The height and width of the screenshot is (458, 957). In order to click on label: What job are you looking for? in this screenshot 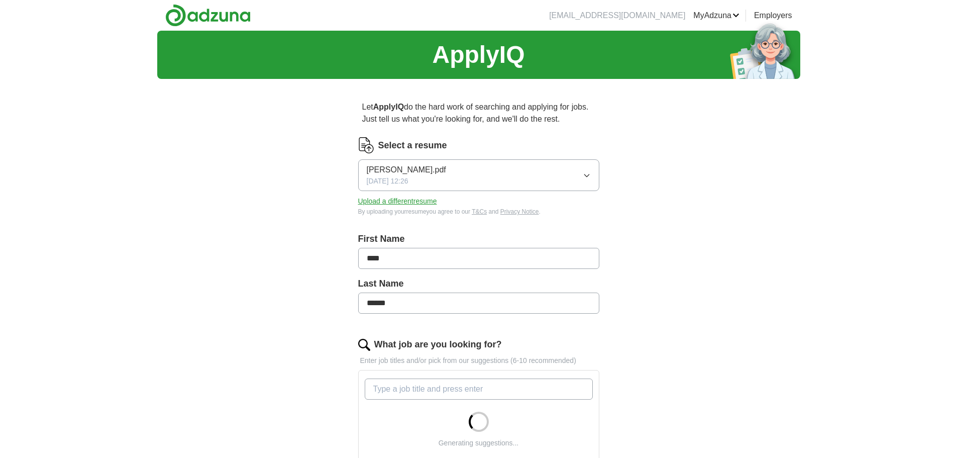, I will do `click(438, 344)`.